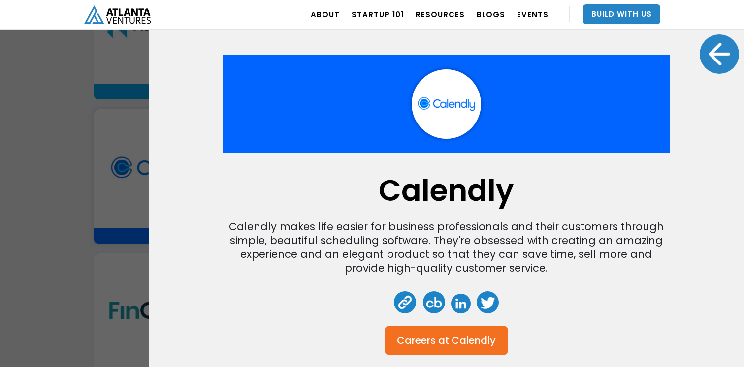 The image size is (744, 367). What do you see at coordinates (446, 104) in the screenshot?
I see `img: Company Banner` at bounding box center [446, 104].